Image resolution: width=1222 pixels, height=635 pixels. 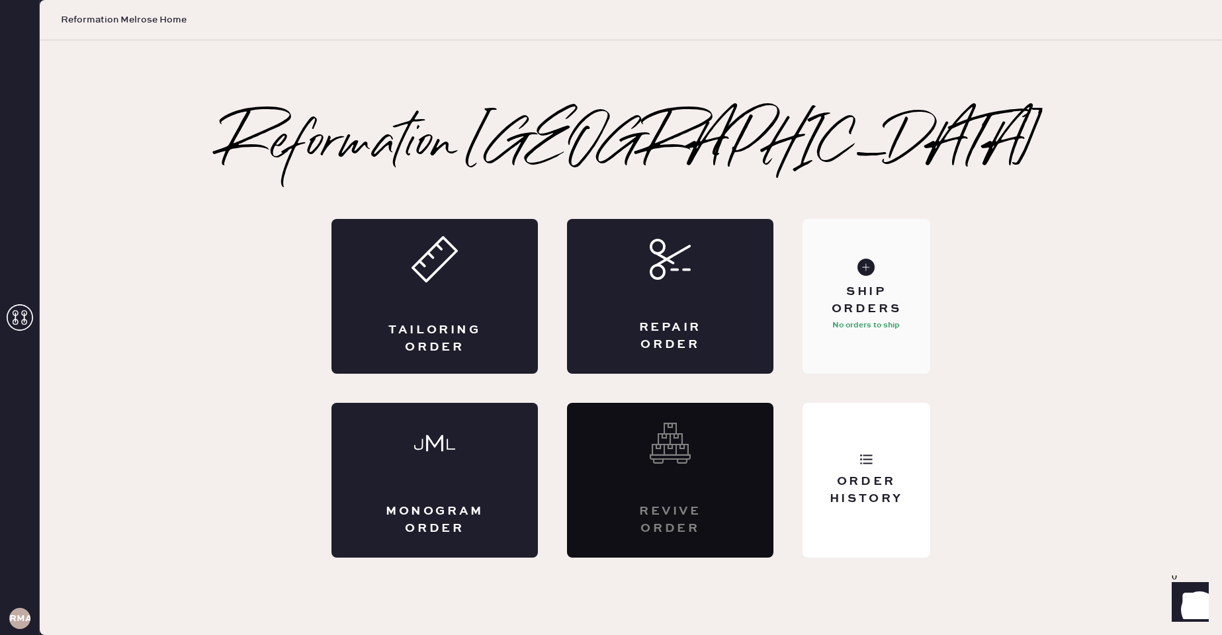 I want to click on div: Monogram Order, so click(x=435, y=520).